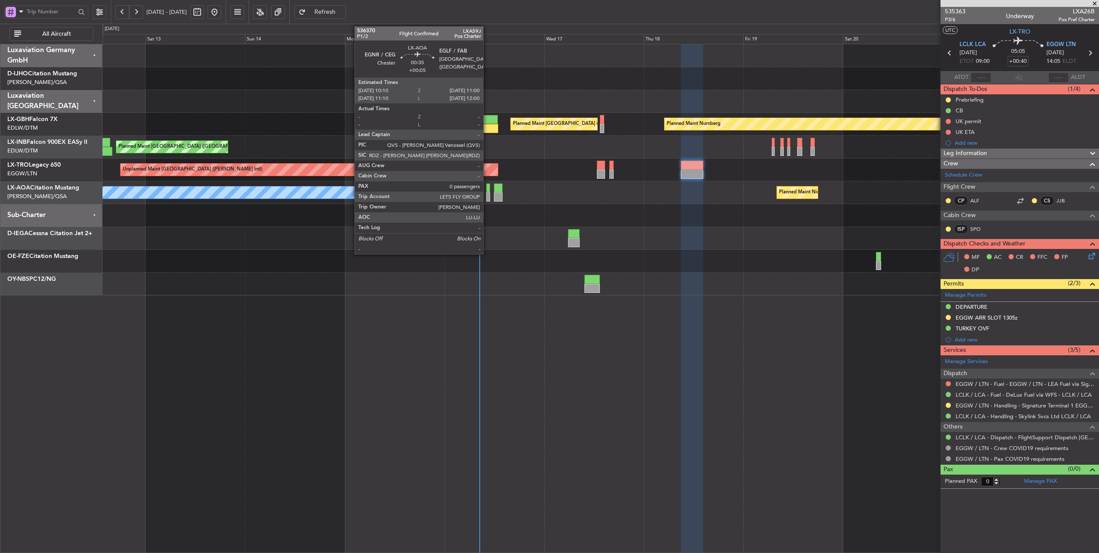 This screenshot has width=1099, height=553. I want to click on span: OE-FZE, so click(18, 256).